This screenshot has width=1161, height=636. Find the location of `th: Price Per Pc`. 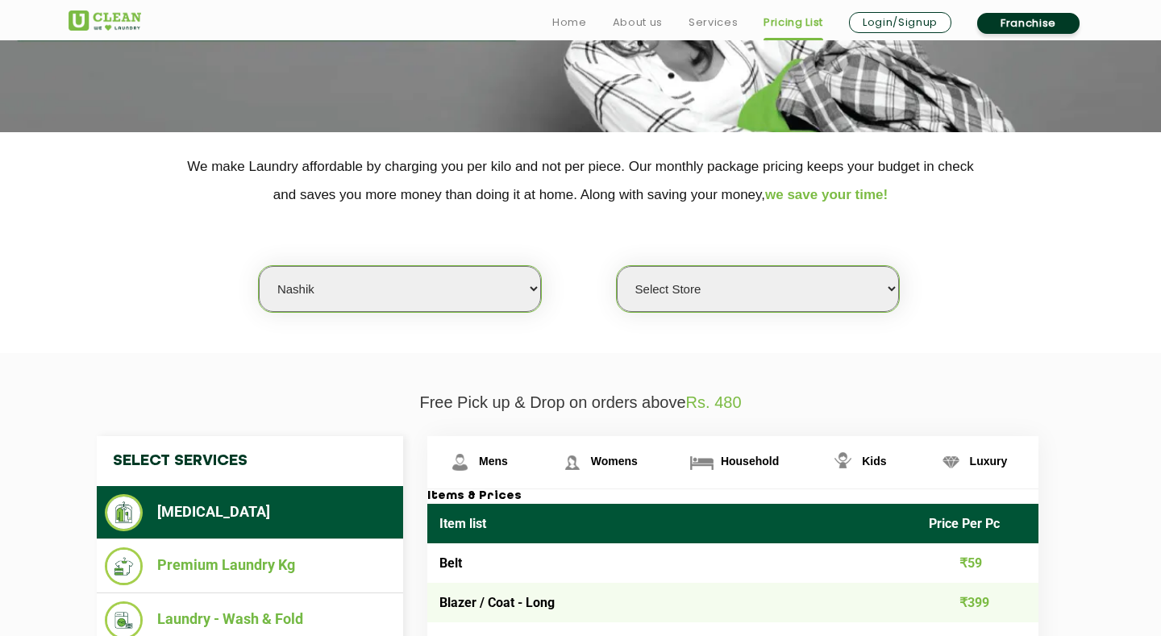

th: Price Per Pc is located at coordinates (978, 523).